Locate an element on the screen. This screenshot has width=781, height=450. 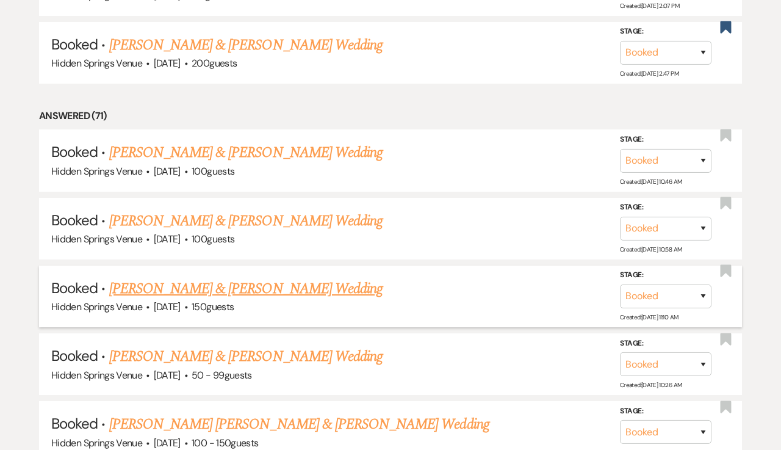
span: 150 guests is located at coordinates (212, 306).